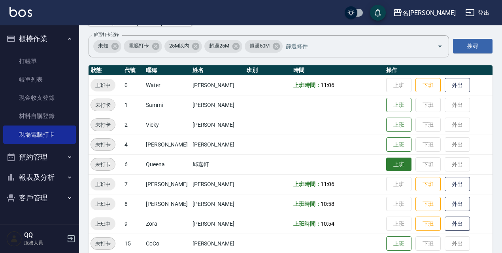 The width and height of the screenshot is (502, 253). Describe the element at coordinates (259, 46) in the screenshot. I see `span: 超過50M` at that location.